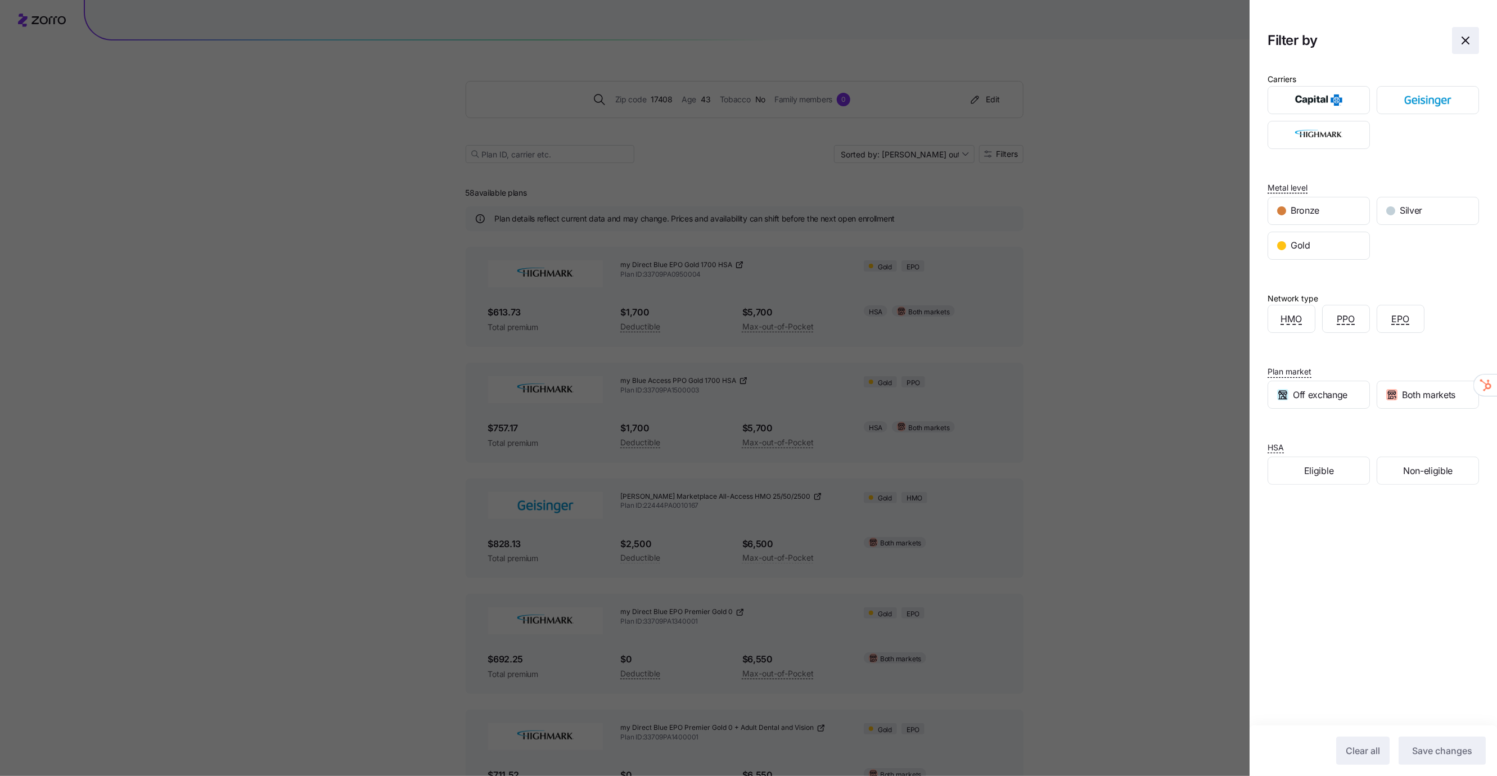 This screenshot has height=776, width=1497. I want to click on h1: Filter by, so click(1356, 40).